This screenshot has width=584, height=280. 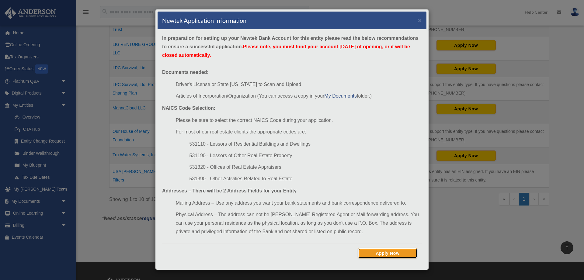 I want to click on a: My Documents, so click(x=340, y=96).